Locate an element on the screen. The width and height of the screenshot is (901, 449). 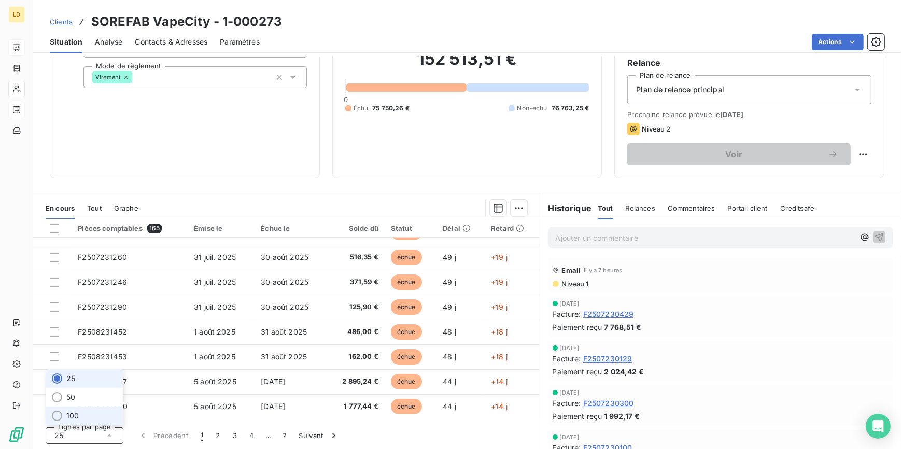
div: Délai is located at coordinates (460, 229).